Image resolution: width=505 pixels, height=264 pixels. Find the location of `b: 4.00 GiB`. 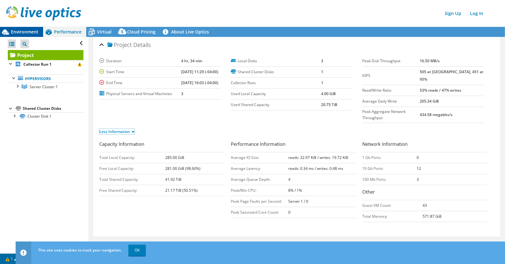

b: 4.00 GiB is located at coordinates (328, 93).